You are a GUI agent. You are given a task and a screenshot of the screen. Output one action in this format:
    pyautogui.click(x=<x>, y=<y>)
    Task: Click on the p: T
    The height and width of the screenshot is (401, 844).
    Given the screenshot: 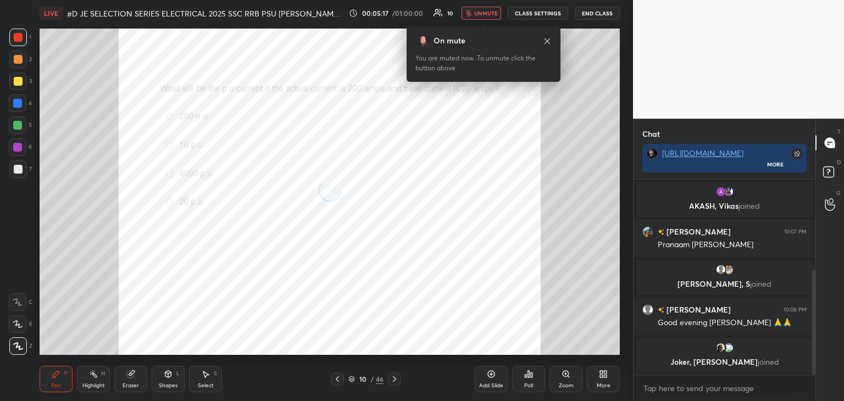 What is the action you would take?
    pyautogui.click(x=839, y=131)
    